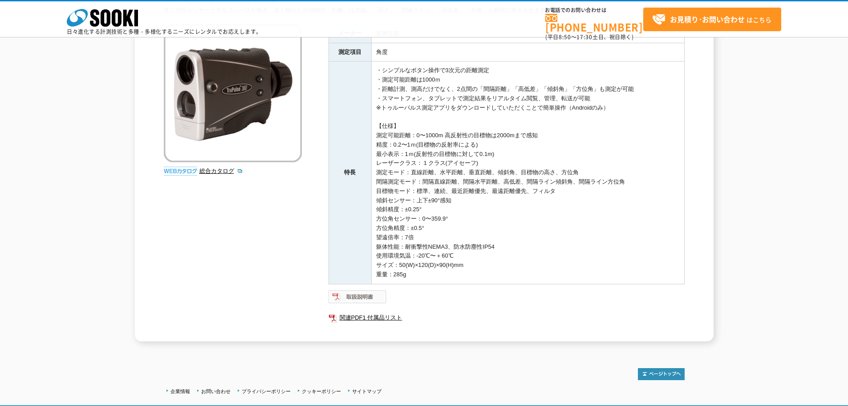  I want to click on a: 企業情報, so click(180, 391).